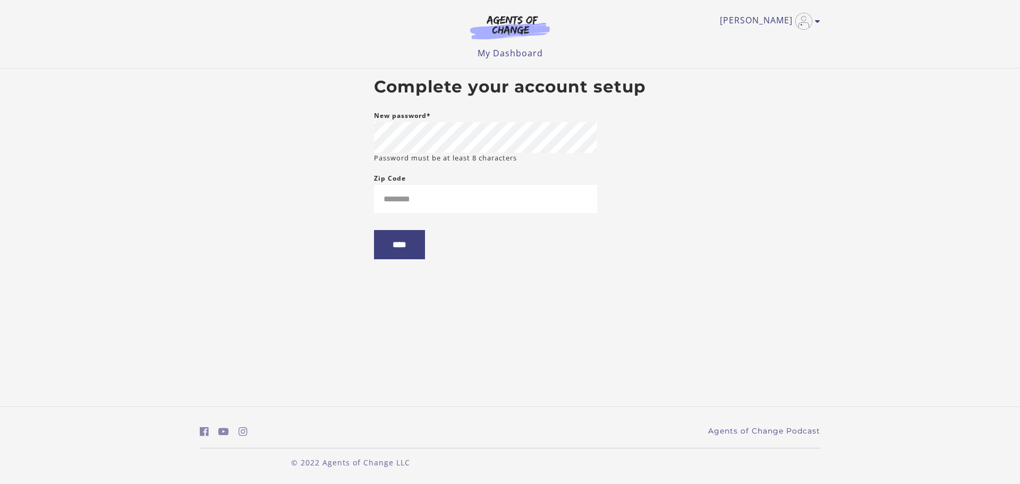  Describe the element at coordinates (390, 178) in the screenshot. I see `label: Zip Code` at that location.